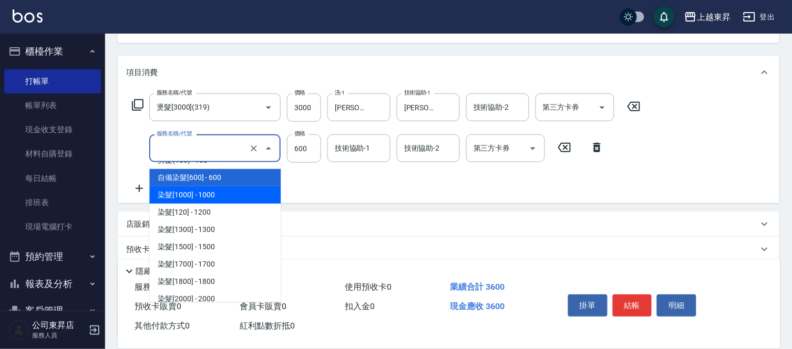 The height and width of the screenshot is (349, 792). Describe the element at coordinates (707, 17) in the screenshot. I see `button: 上越東昇` at that location.